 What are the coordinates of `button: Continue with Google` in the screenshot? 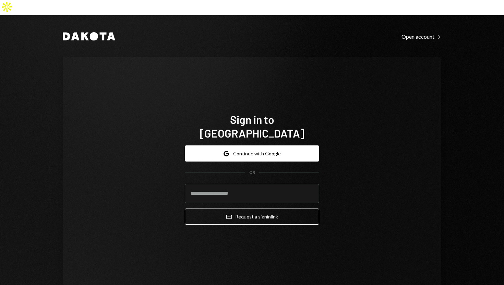 It's located at (252, 153).